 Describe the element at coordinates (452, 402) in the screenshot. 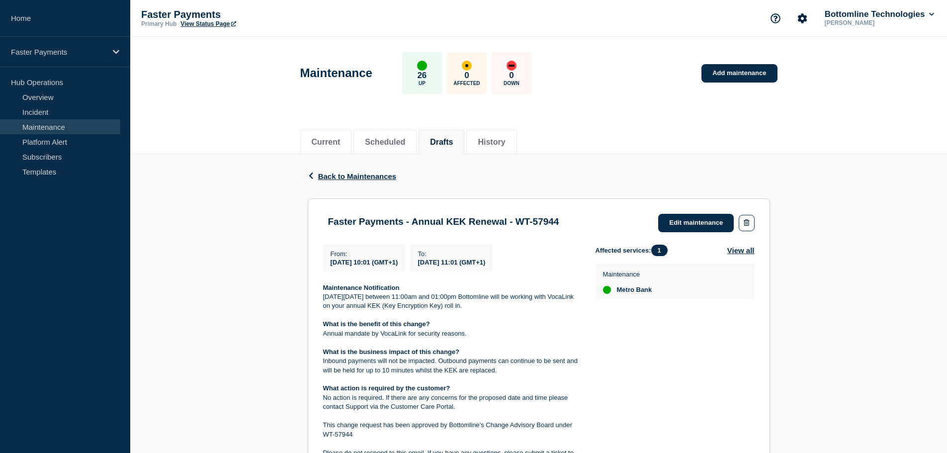

I see `p: No action is required. If there are any concerns for the proposed date and time please contact Su...` at that location.